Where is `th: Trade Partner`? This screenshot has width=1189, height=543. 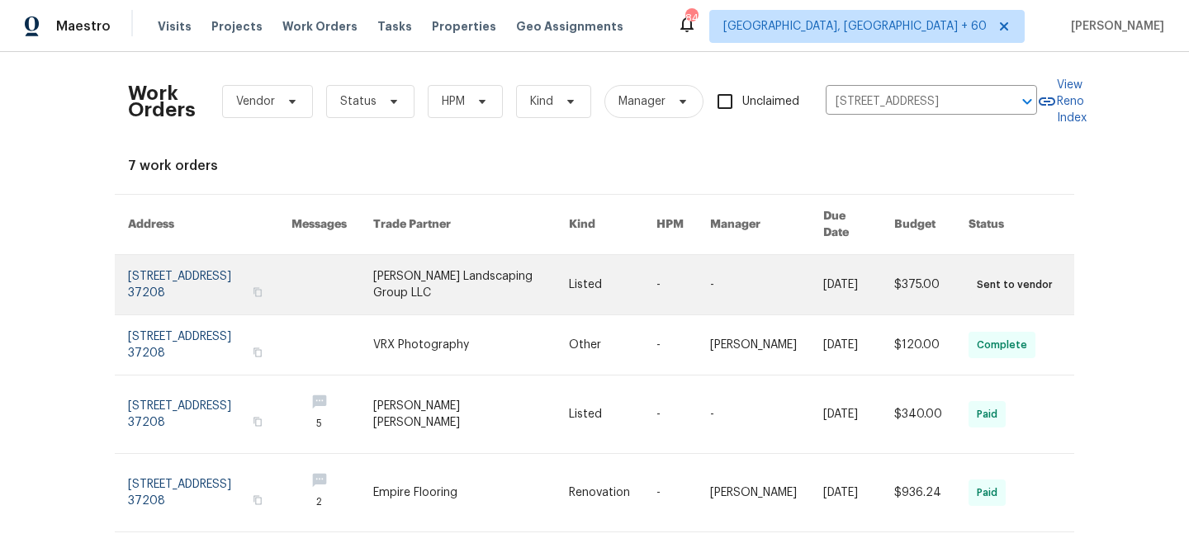 th: Trade Partner is located at coordinates (457, 225).